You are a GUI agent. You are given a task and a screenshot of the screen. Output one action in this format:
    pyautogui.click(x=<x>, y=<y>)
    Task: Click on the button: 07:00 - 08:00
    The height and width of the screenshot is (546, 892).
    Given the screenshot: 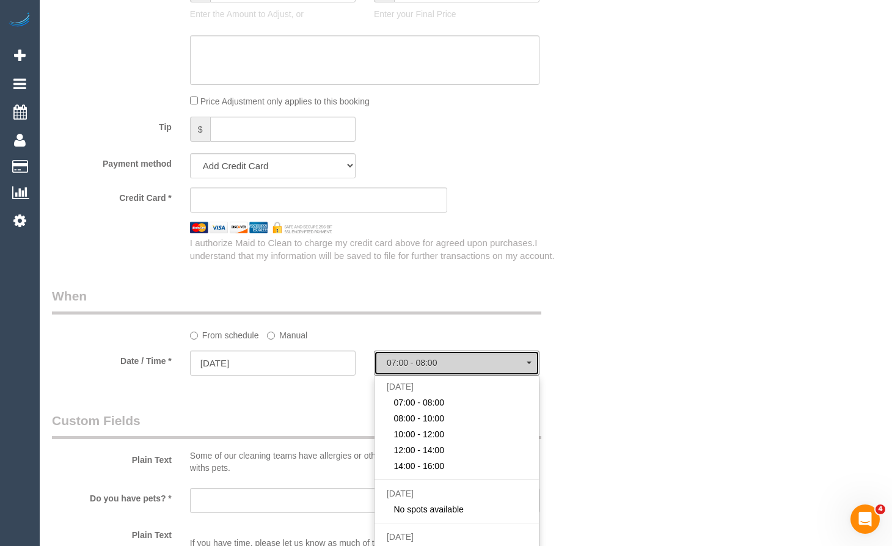 What is the action you would take?
    pyautogui.click(x=457, y=363)
    